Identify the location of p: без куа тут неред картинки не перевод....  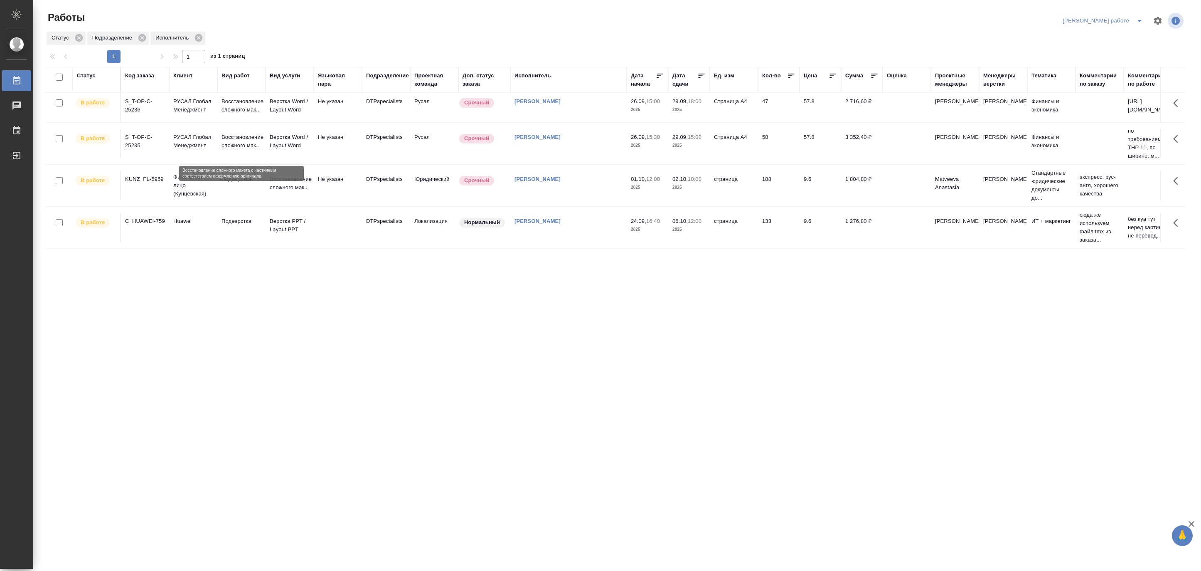
(1148, 227).